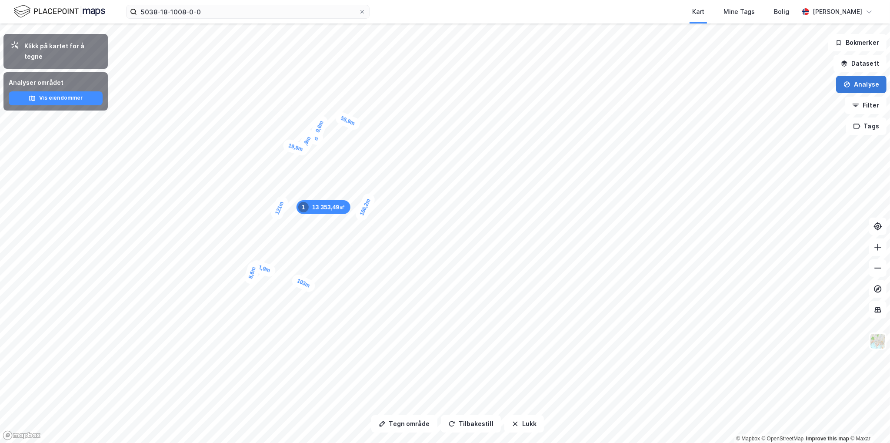 The height and width of the screenshot is (443, 890). What do you see at coordinates (860, 63) in the screenshot?
I see `button: Datasett` at bounding box center [860, 63].